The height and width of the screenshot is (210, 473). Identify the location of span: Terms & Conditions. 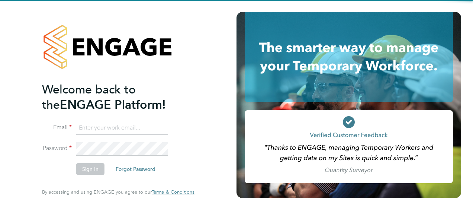
(173, 191).